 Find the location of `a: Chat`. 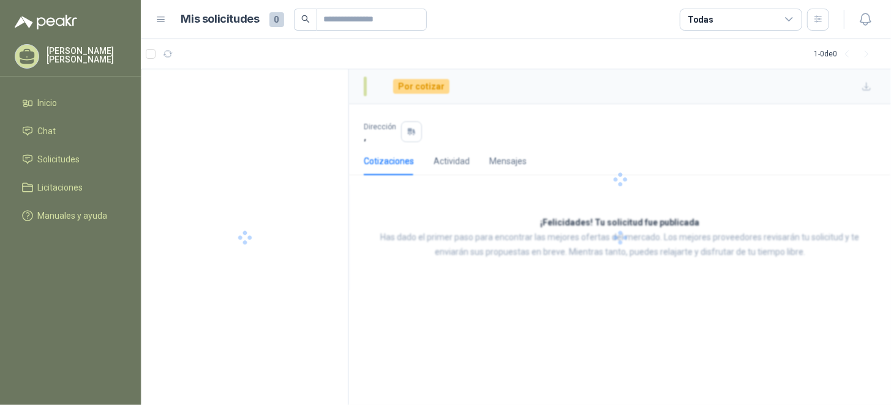

a: Chat is located at coordinates (70, 131).